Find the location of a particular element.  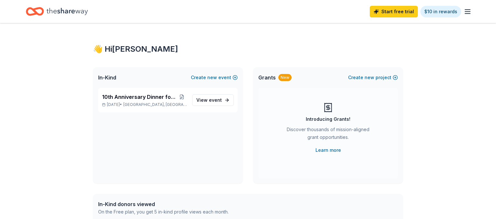

span: event is located at coordinates (215, 100).